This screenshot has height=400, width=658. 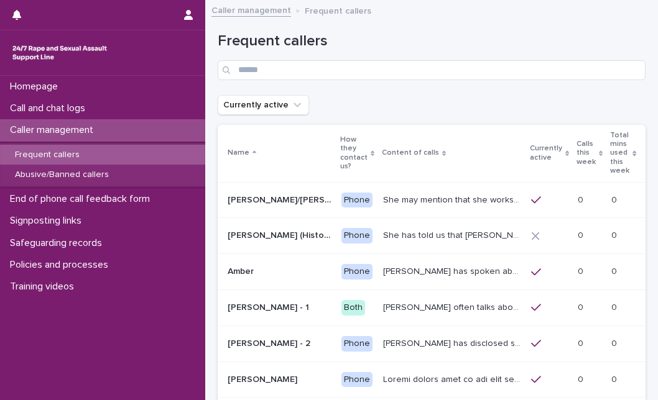 What do you see at coordinates (263, 105) in the screenshot?
I see `button: Currently active` at bounding box center [263, 105].